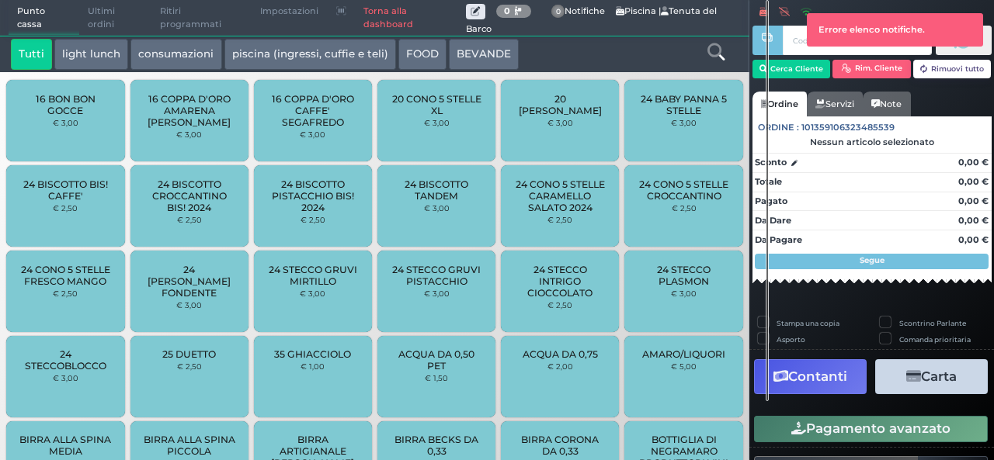 This screenshot has width=994, height=460. What do you see at coordinates (778, 240) in the screenshot?
I see `strong: Da Pagare` at bounding box center [778, 240].